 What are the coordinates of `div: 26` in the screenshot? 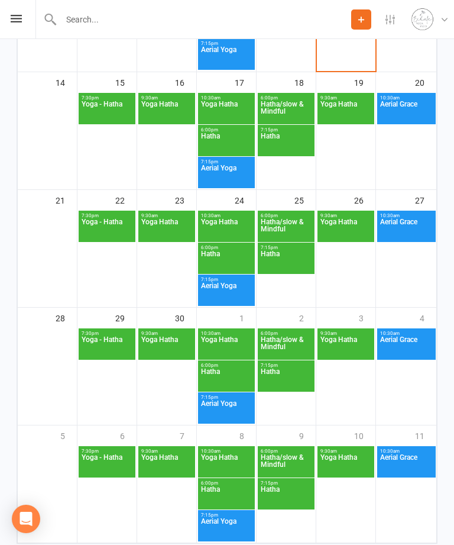 It's located at (365, 199).